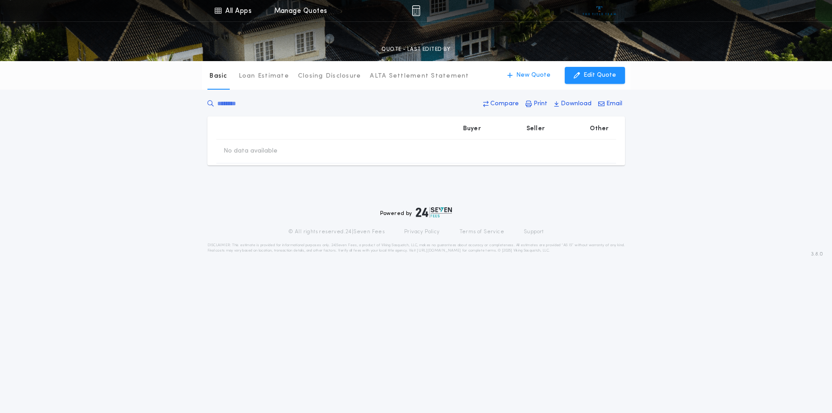  I want to click on button: Email, so click(610, 104).